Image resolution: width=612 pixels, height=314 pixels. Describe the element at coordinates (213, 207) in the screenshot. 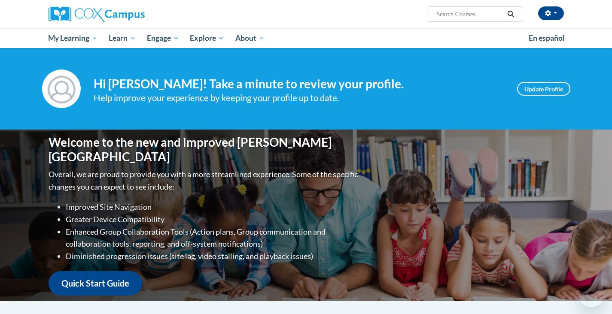

I see `li: Improved Site Navigation` at that location.